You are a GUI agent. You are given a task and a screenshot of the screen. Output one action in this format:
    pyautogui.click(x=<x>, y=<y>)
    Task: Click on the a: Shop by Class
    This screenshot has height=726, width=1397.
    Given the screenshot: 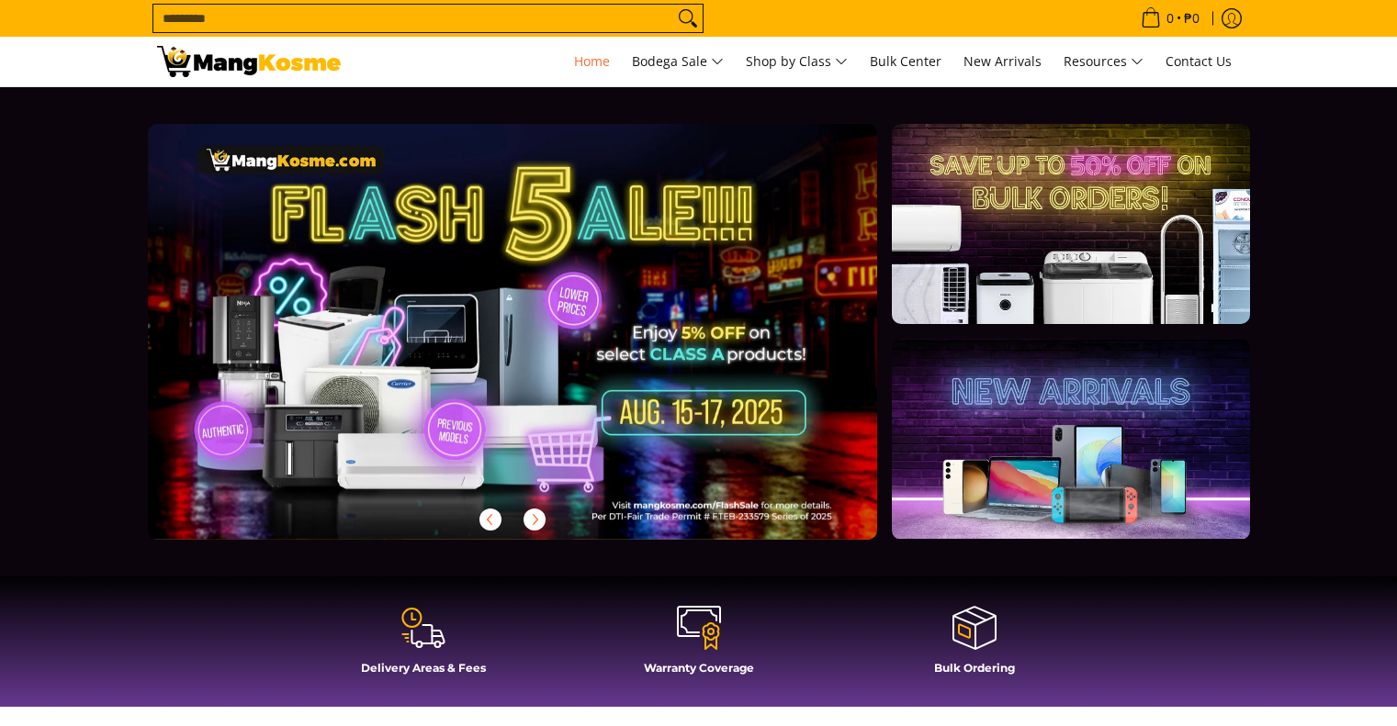 What is the action you would take?
    pyautogui.click(x=796, y=62)
    